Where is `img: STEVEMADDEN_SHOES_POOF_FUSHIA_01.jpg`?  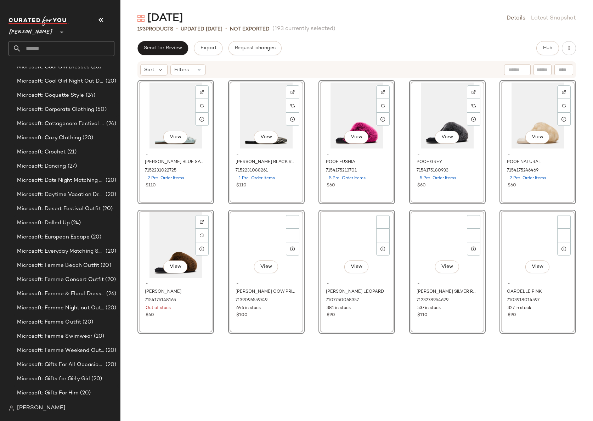 img: STEVEMADDEN_SHOES_POOF_FUSHIA_01.jpg is located at coordinates (357, 116).